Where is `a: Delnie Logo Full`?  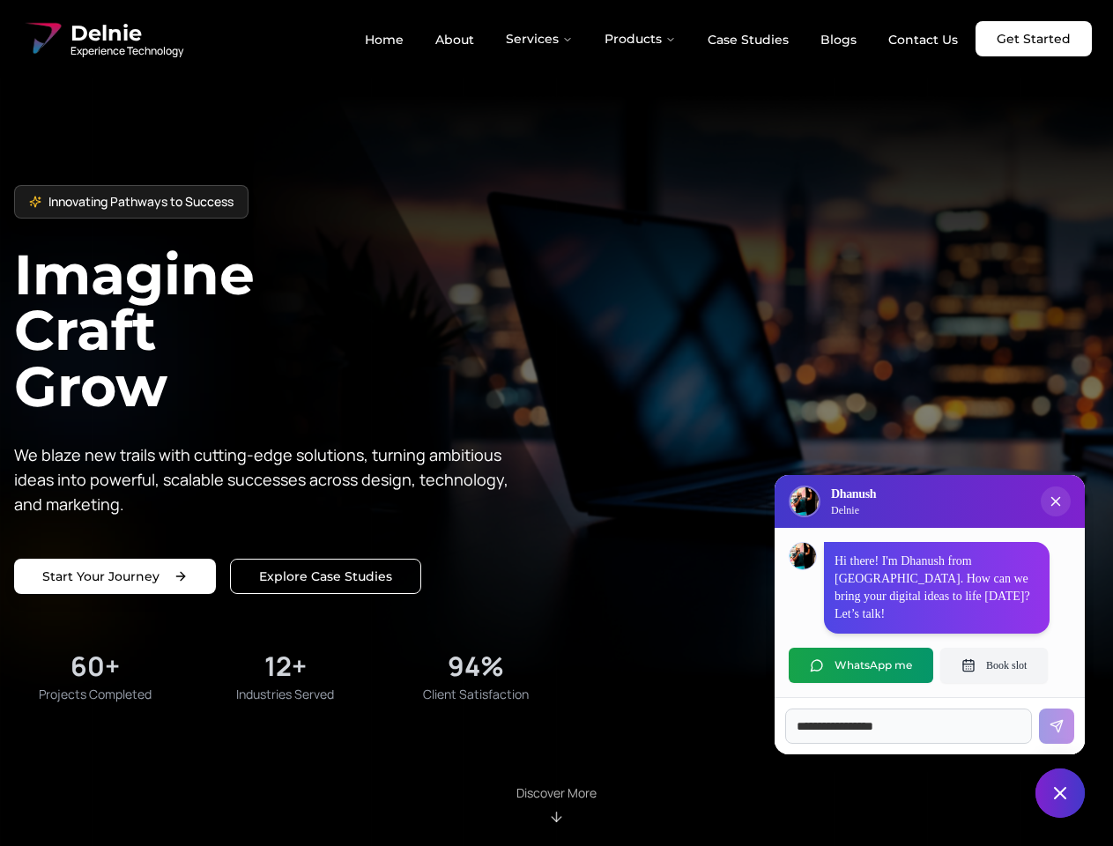 a: Delnie Logo Full is located at coordinates (102, 39).